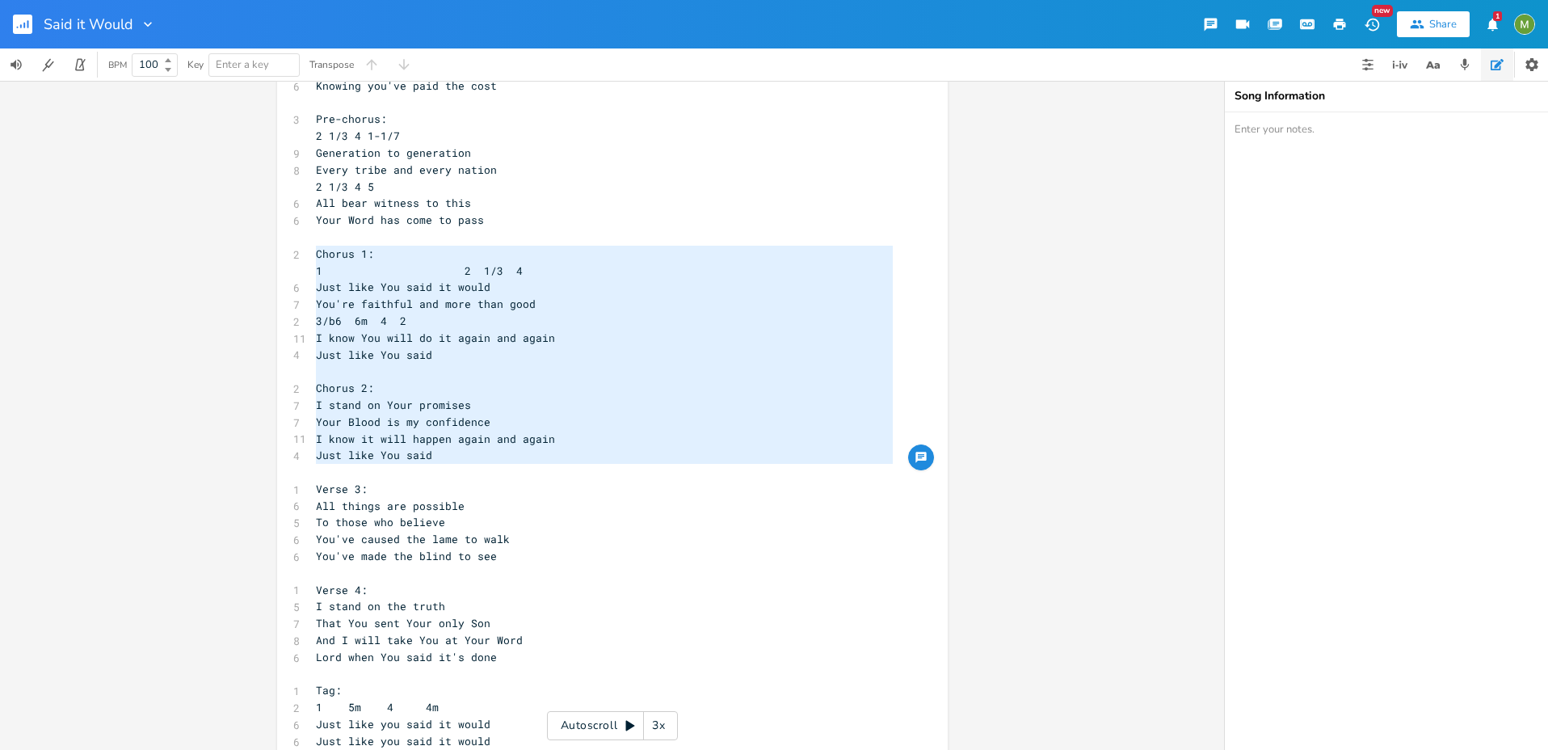 This screenshot has height=750, width=1548. I want to click on div: Key, so click(196, 65).